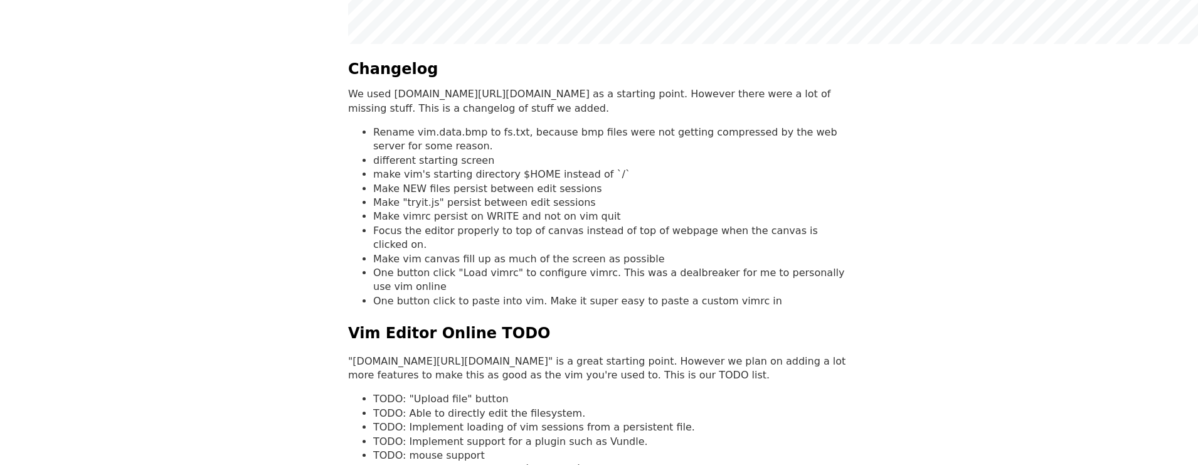 This screenshot has height=465, width=1198. I want to click on li: TODO: Implement loading of vim sessions from a persistent file., so click(611, 427).